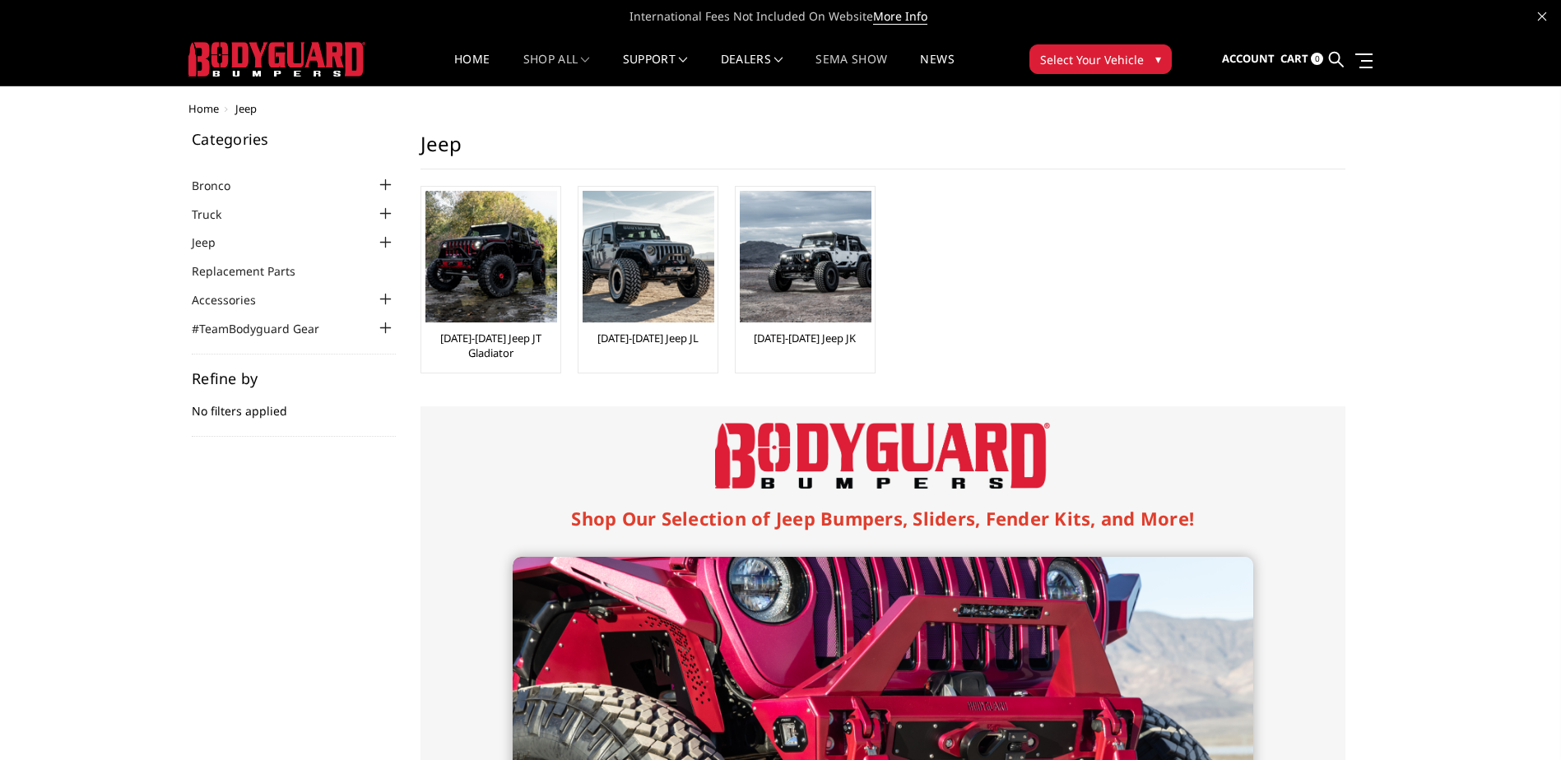 Image resolution: width=1561 pixels, height=760 pixels. I want to click on a: Dealers, so click(752, 69).